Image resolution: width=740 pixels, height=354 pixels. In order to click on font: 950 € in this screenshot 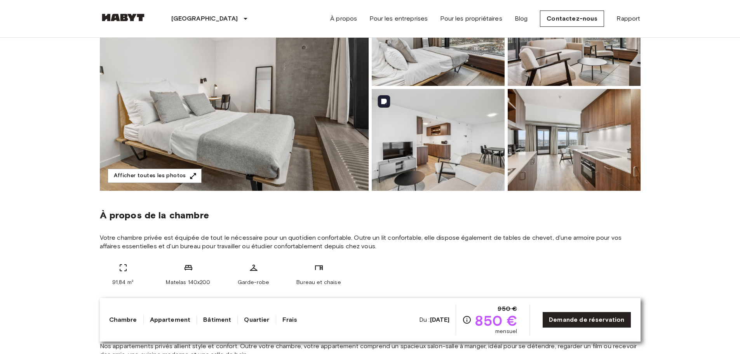, I will do `click(508, 309)`.